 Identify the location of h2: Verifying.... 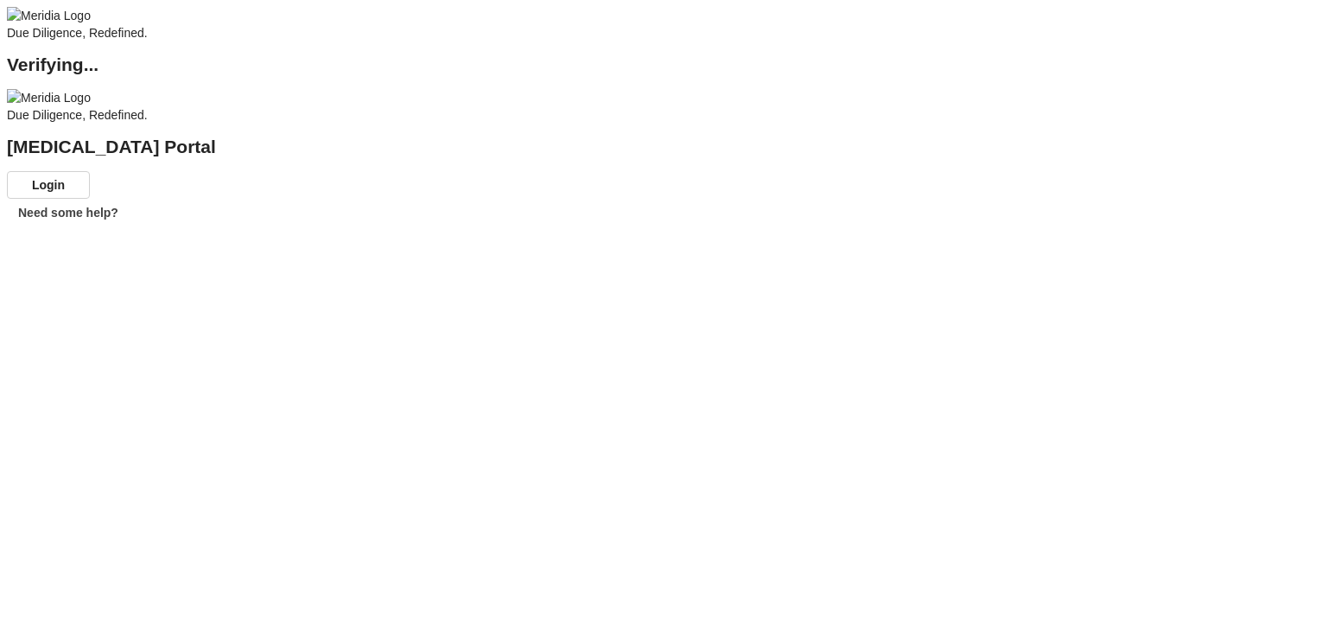
(664, 65).